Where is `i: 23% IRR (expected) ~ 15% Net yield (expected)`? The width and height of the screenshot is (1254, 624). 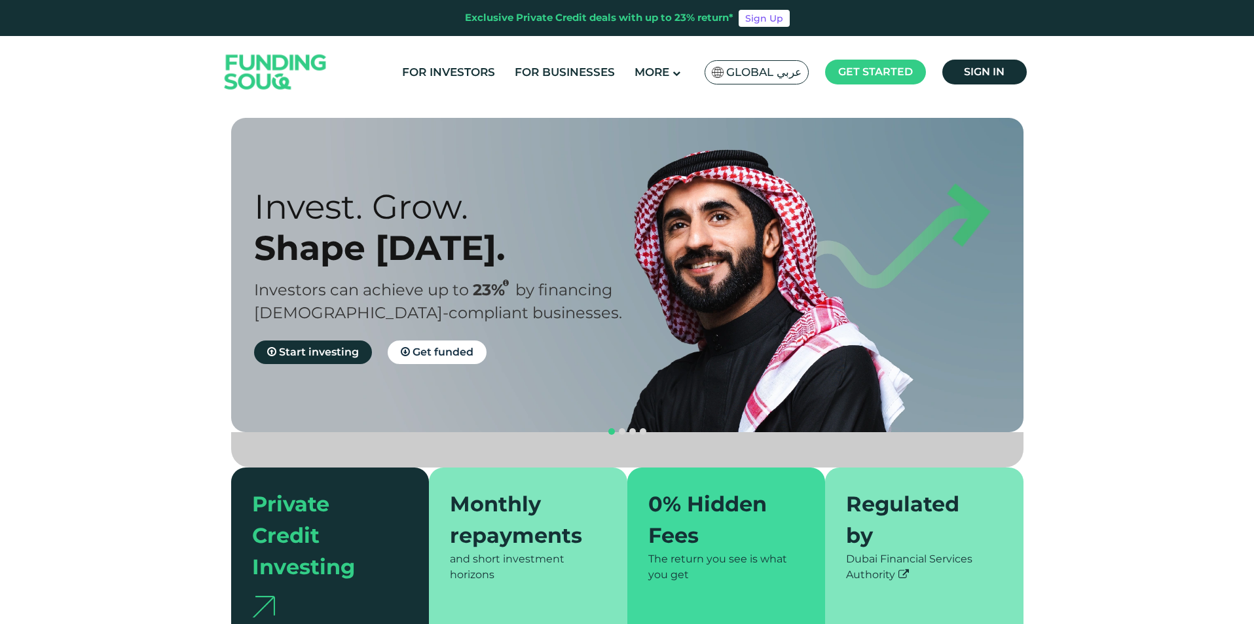 i: 23% IRR (expected) ~ 15% Net yield (expected) is located at coordinates (506, 283).